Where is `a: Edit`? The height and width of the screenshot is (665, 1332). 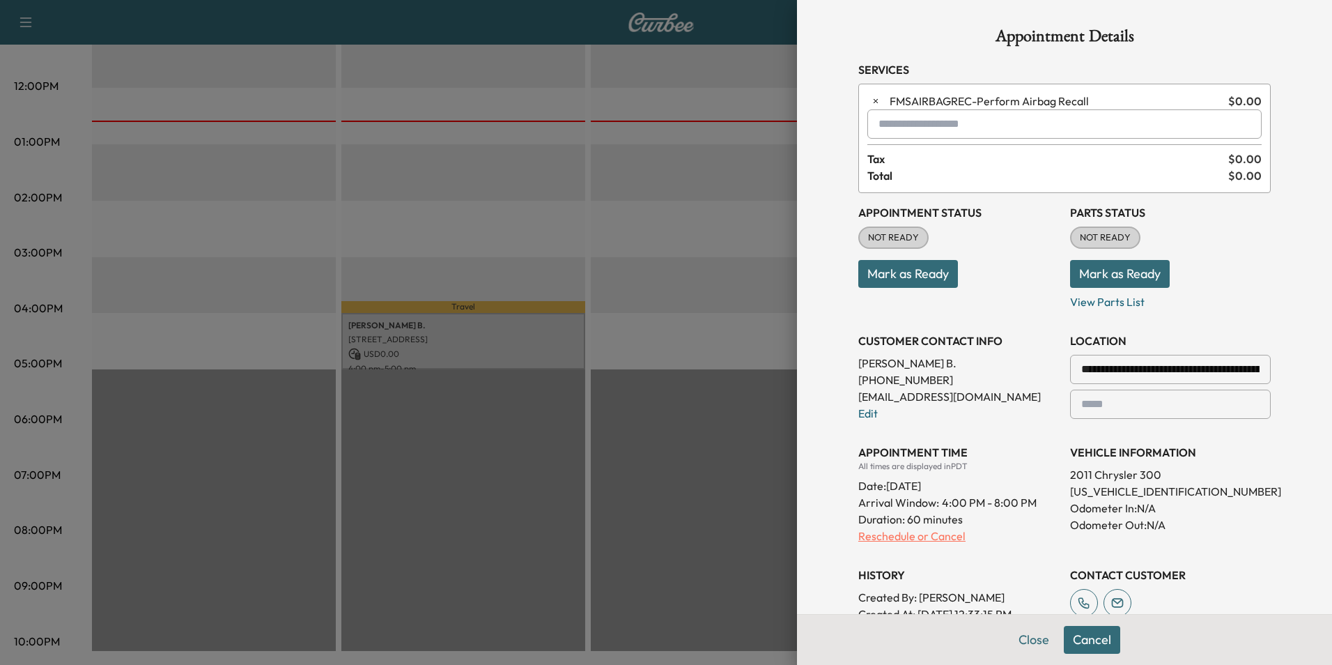
a: Edit is located at coordinates (868, 413).